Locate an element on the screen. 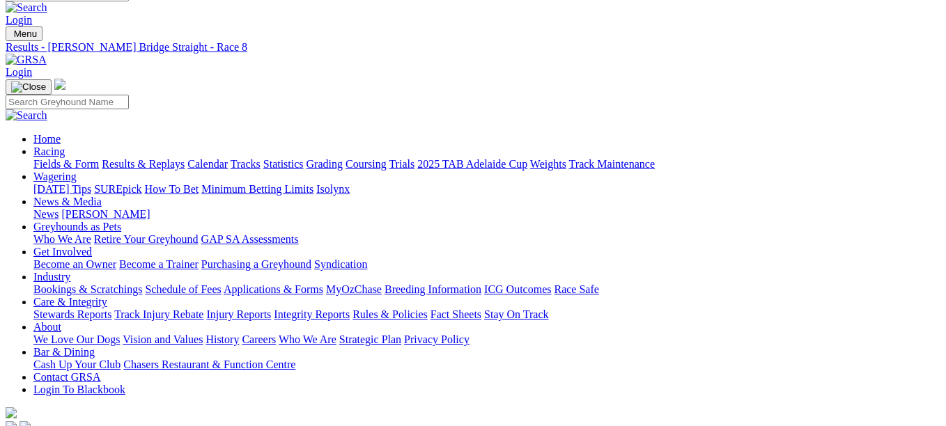 This screenshot has height=426, width=946. a: Injury Reports is located at coordinates (238, 314).